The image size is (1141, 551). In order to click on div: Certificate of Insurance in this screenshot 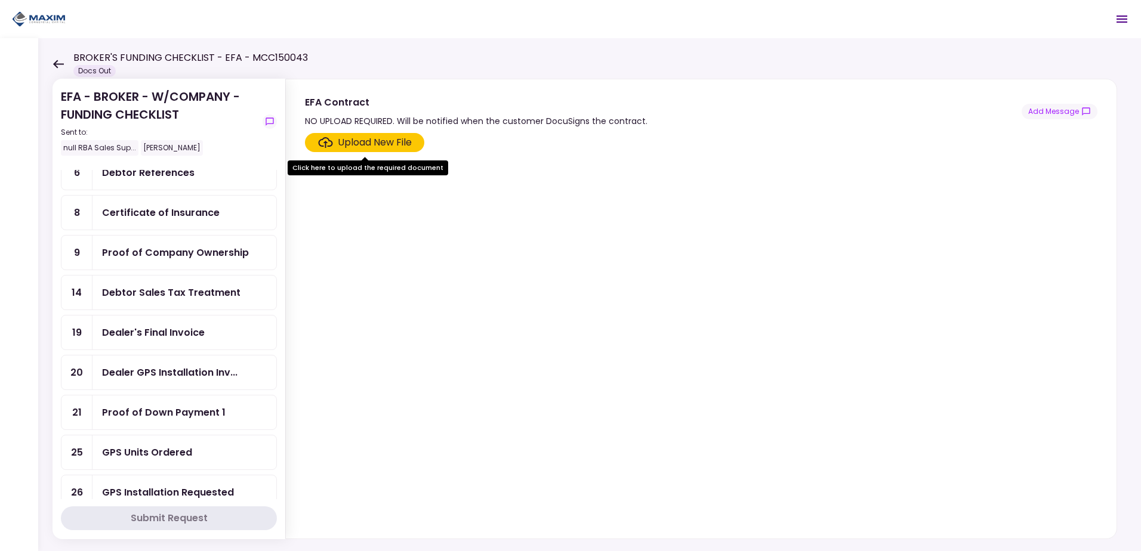, I will do `click(161, 212)`.